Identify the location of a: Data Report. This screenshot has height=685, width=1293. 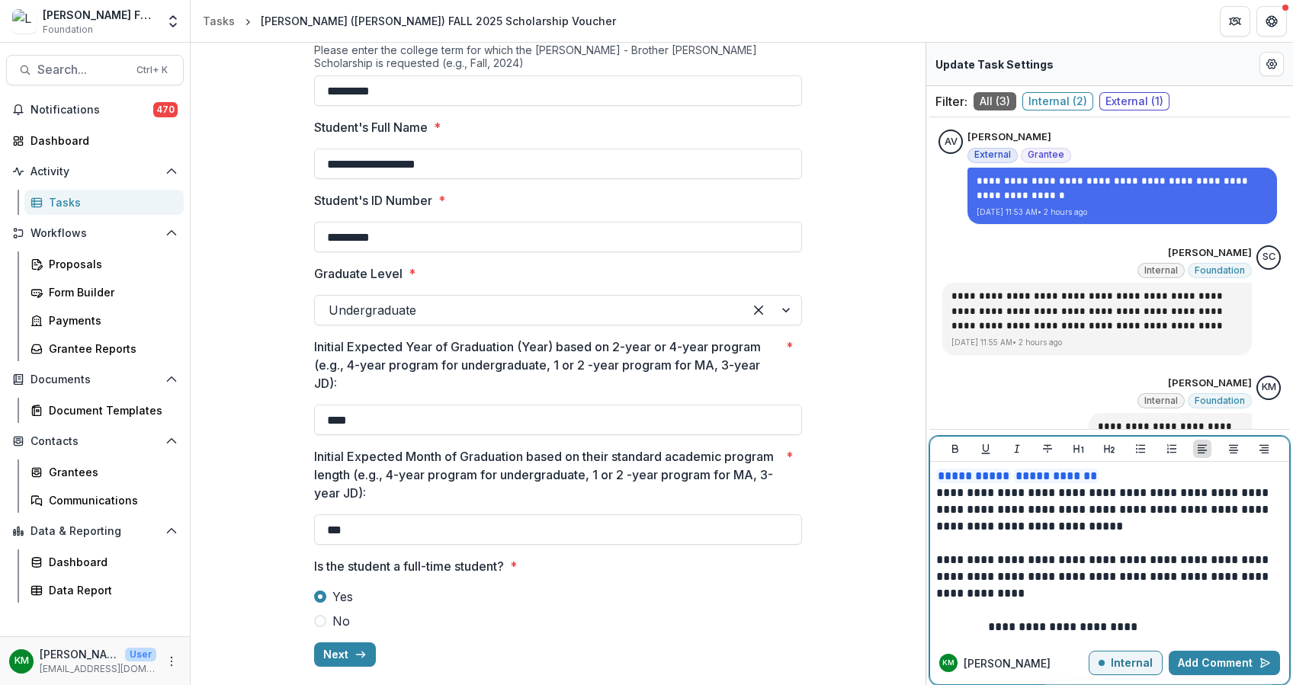
(104, 590).